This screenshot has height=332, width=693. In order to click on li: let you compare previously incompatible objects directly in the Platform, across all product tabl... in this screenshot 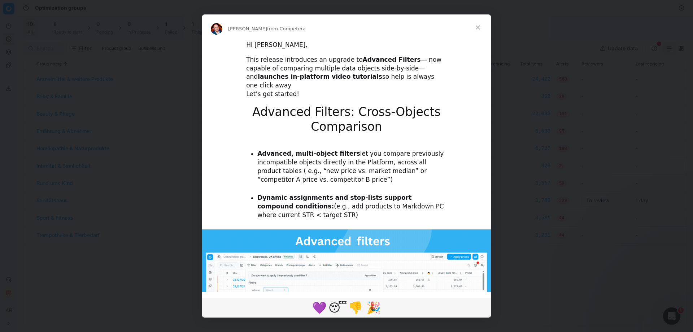, I will do `click(352, 167)`.